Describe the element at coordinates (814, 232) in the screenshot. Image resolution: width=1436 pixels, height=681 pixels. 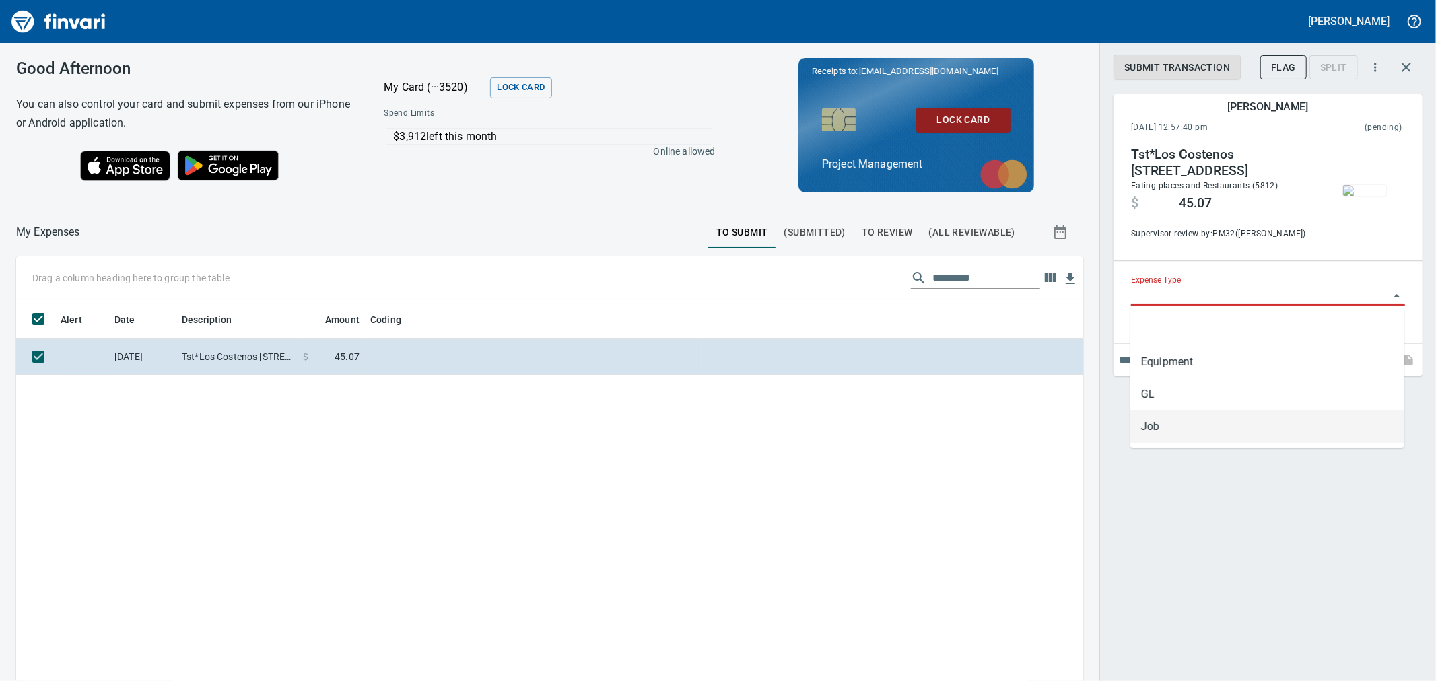
I see `span: (Submitted)` at that location.